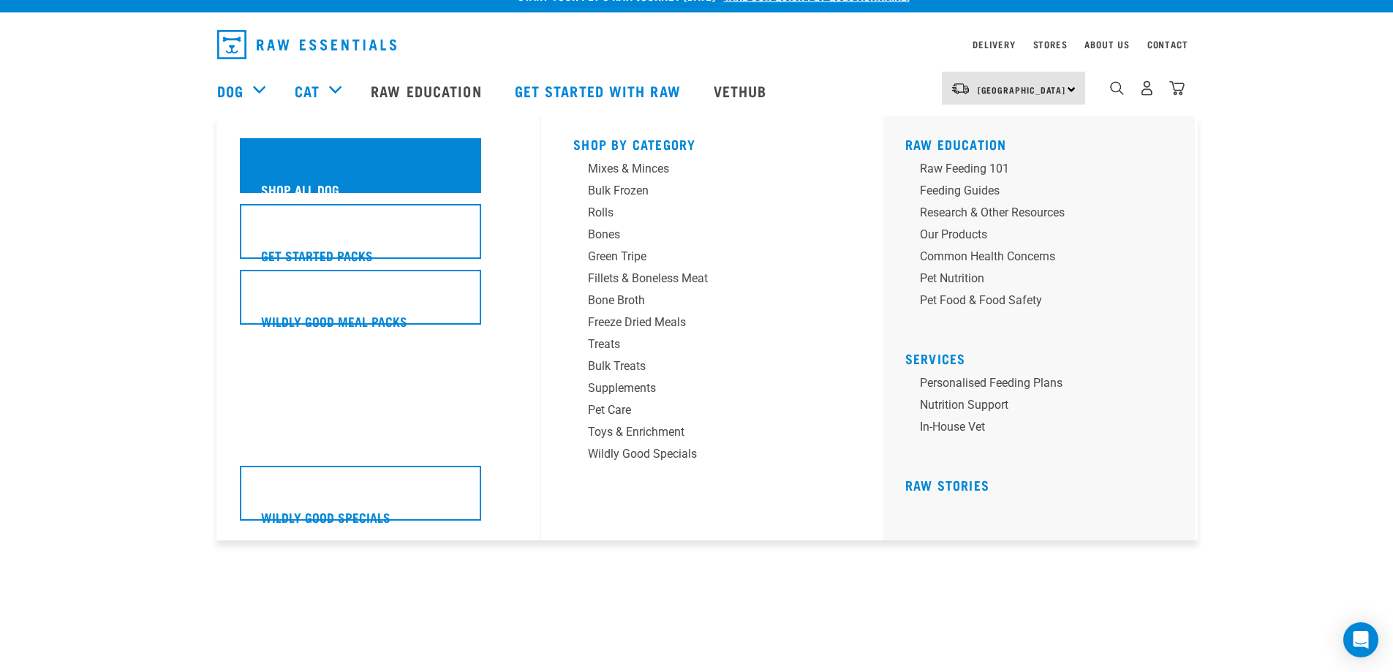  Describe the element at coordinates (1044, 259) in the screenshot. I see `a: Common Health Concerns` at that location.